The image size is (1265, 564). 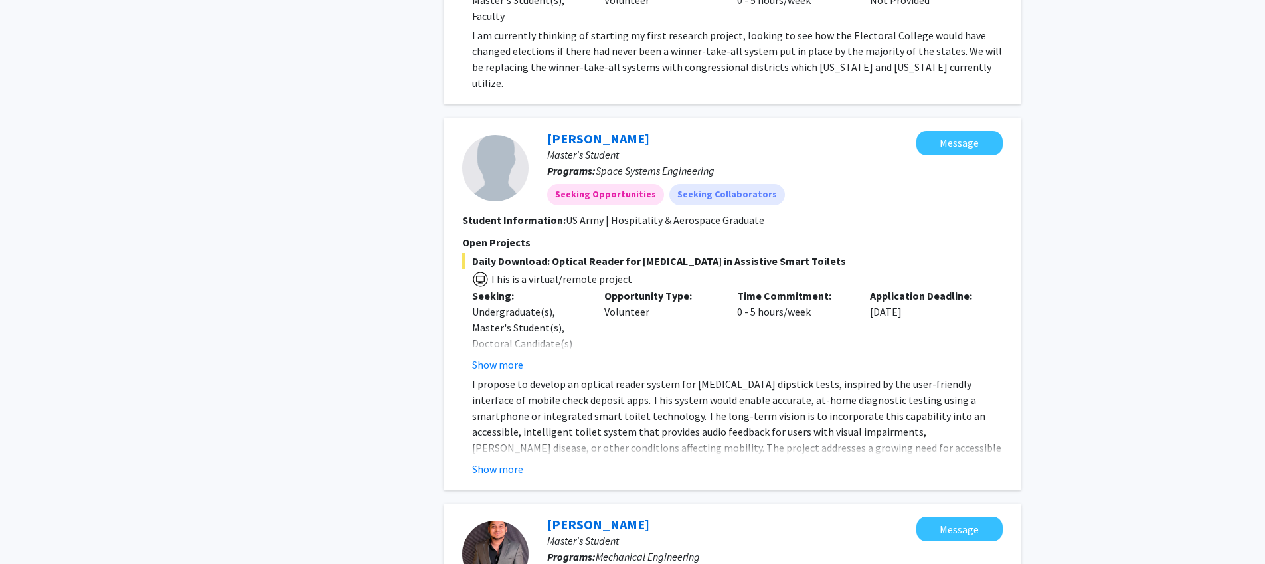 What do you see at coordinates (960, 529) in the screenshot?
I see `button: Message Siddharth Surana` at bounding box center [960, 529].